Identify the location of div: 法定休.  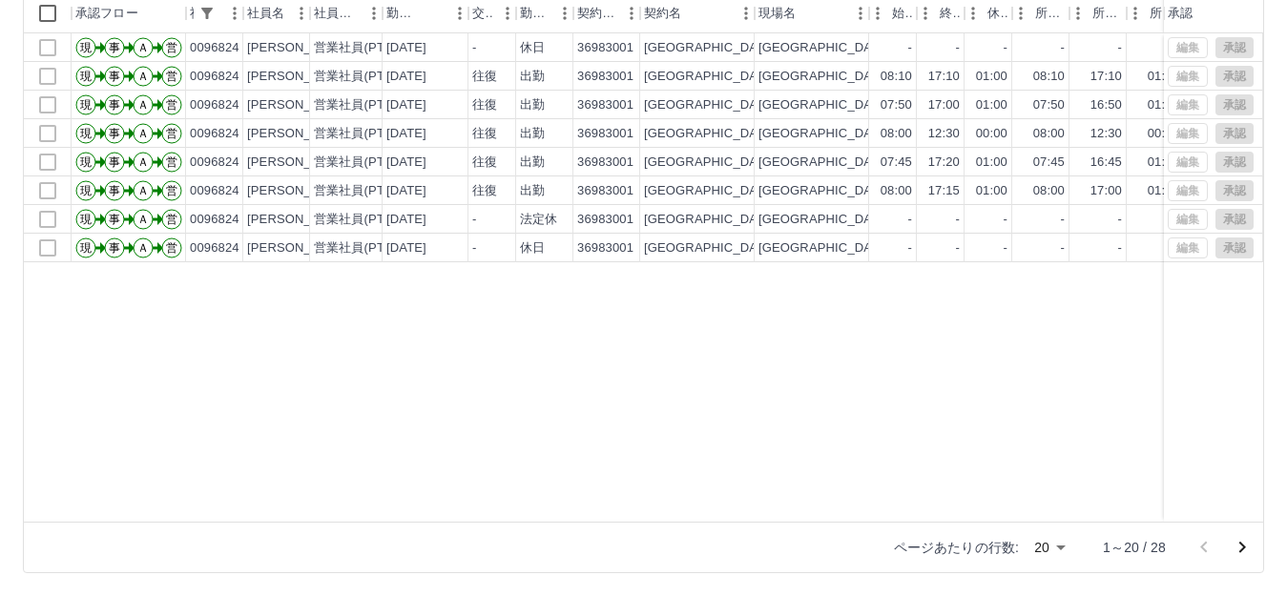
(538, 219).